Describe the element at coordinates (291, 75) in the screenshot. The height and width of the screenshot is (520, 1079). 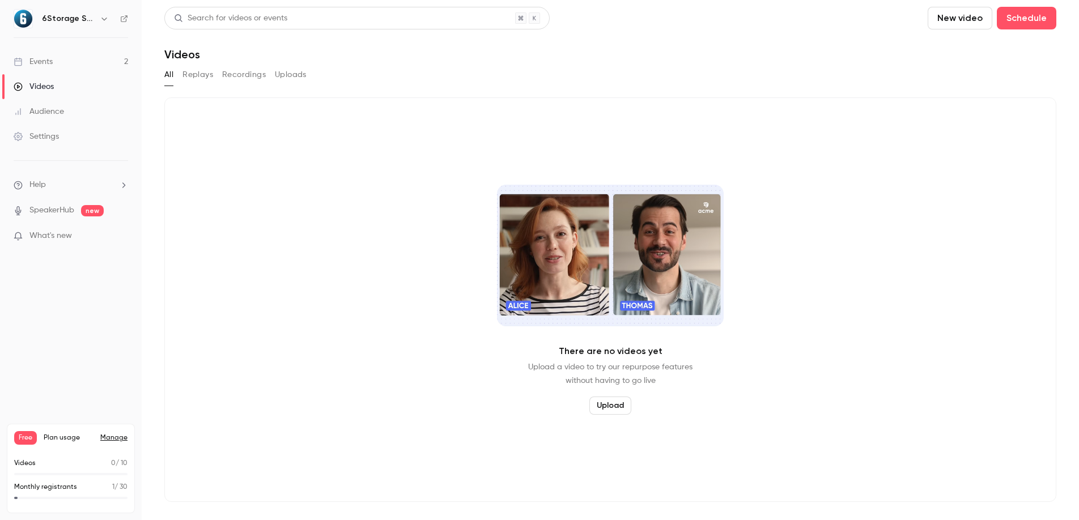
I see `button: Uploads` at that location.